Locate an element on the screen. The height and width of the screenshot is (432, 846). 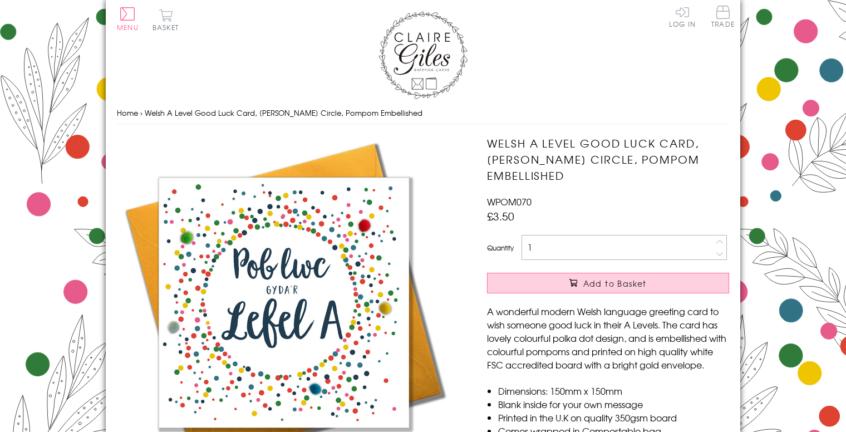
span: Add to Basket is located at coordinates (615, 283).